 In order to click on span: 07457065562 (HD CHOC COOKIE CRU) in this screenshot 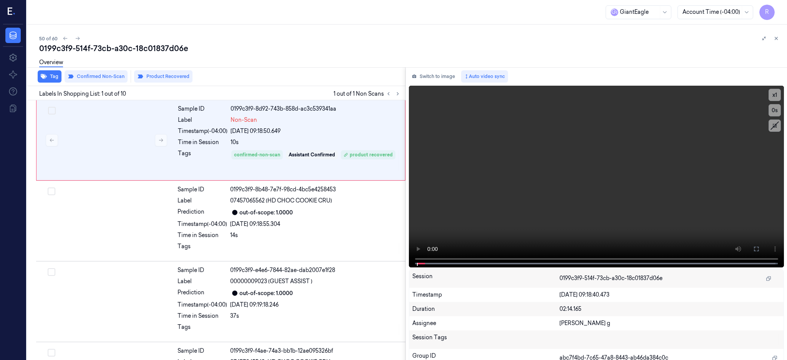, I will do `click(281, 201)`.